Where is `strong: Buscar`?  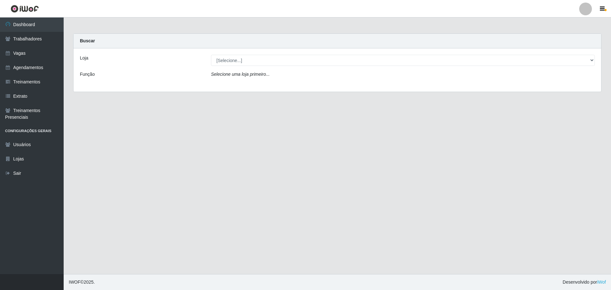
strong: Buscar is located at coordinates (87, 41).